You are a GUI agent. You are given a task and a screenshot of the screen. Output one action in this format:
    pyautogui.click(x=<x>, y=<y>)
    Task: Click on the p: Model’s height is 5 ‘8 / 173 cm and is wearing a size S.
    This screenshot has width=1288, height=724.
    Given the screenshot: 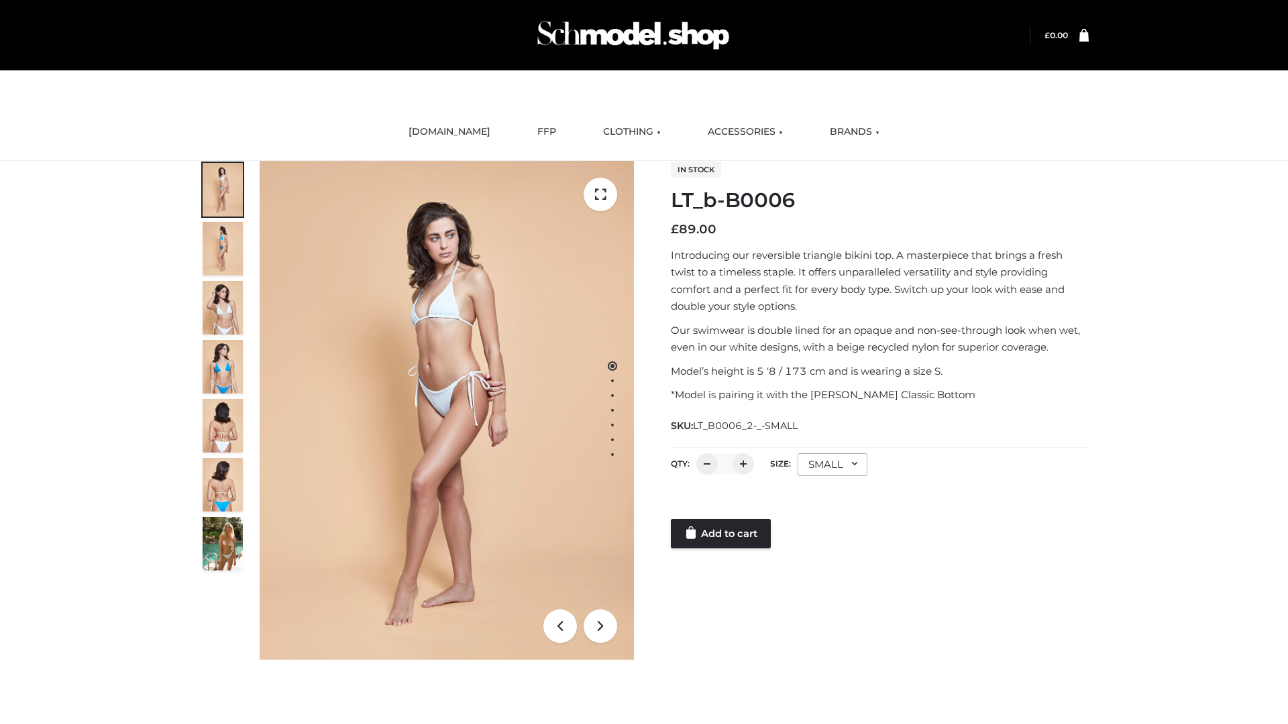 What is the action you would take?
    pyautogui.click(x=879, y=372)
    